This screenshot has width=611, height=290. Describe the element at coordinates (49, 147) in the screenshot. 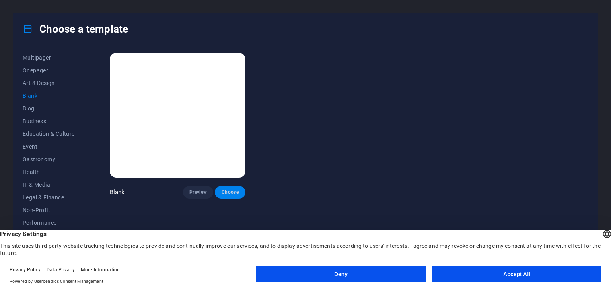

I see `span: Event` at that location.